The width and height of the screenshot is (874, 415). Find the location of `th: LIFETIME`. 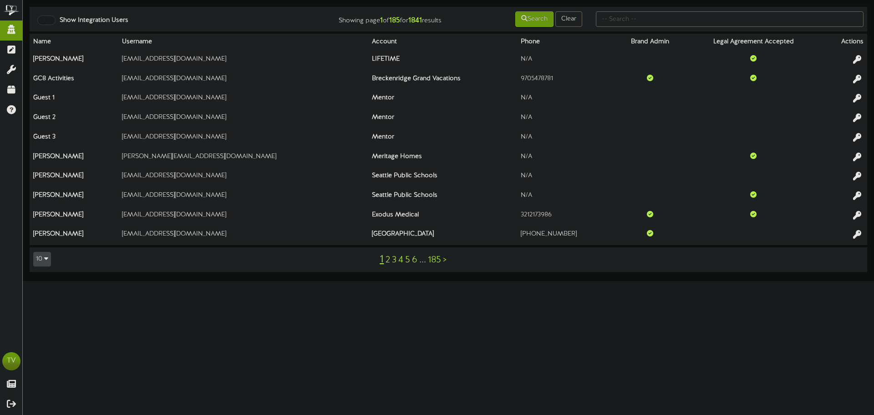

th: LIFETIME is located at coordinates (443, 60).